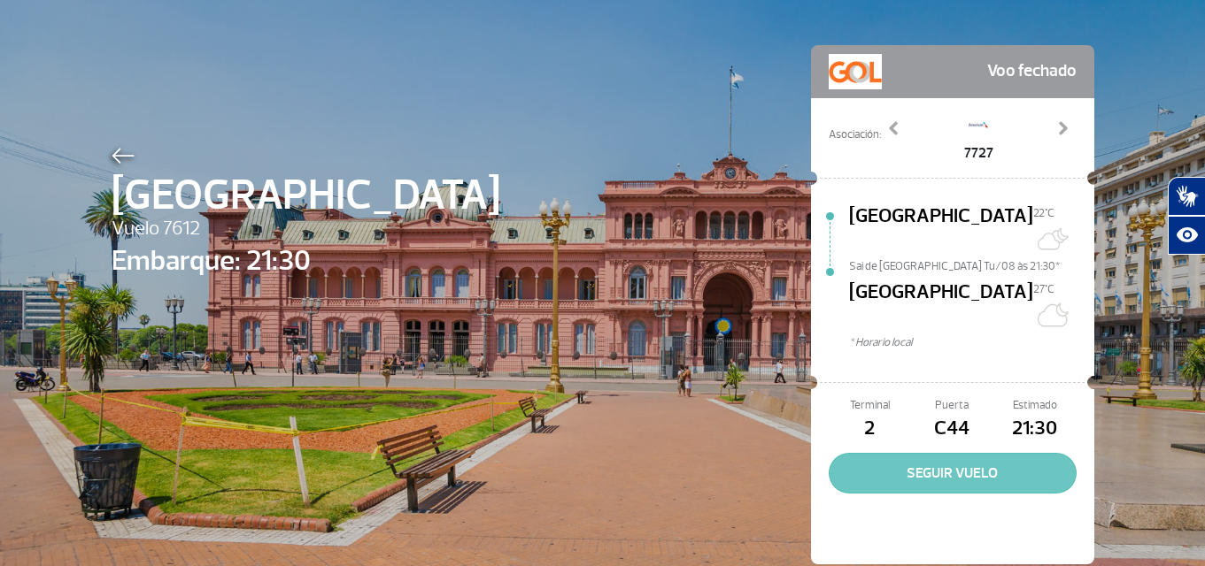 Image resolution: width=1205 pixels, height=566 pixels. What do you see at coordinates (1051, 239) in the screenshot?
I see `img: Muitas nuvens` at bounding box center [1051, 239].